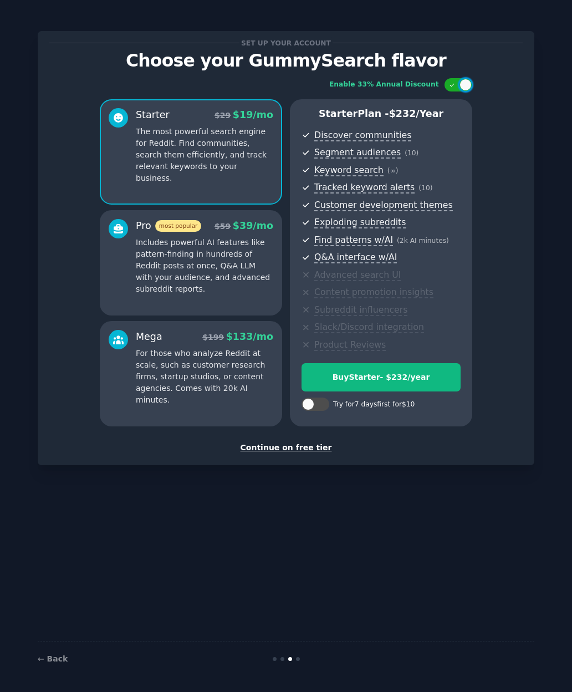 The width and height of the screenshot is (572, 692). I want to click on p: The most powerful search engine for Reddit. Find communities, search them efficiently, and track ..., so click(205, 155).